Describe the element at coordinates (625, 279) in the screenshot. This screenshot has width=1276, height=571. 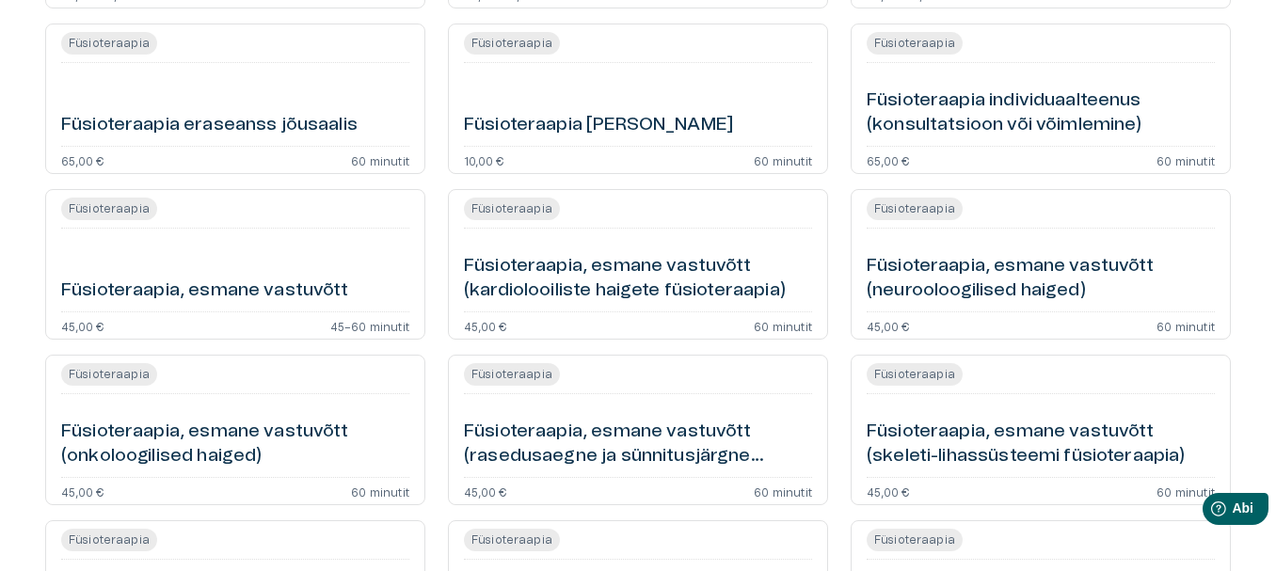
I see `font: Füsioteraapia, esmane vastuvõtt (kardiolooiliste haigete füsioteraapia)` at that location.